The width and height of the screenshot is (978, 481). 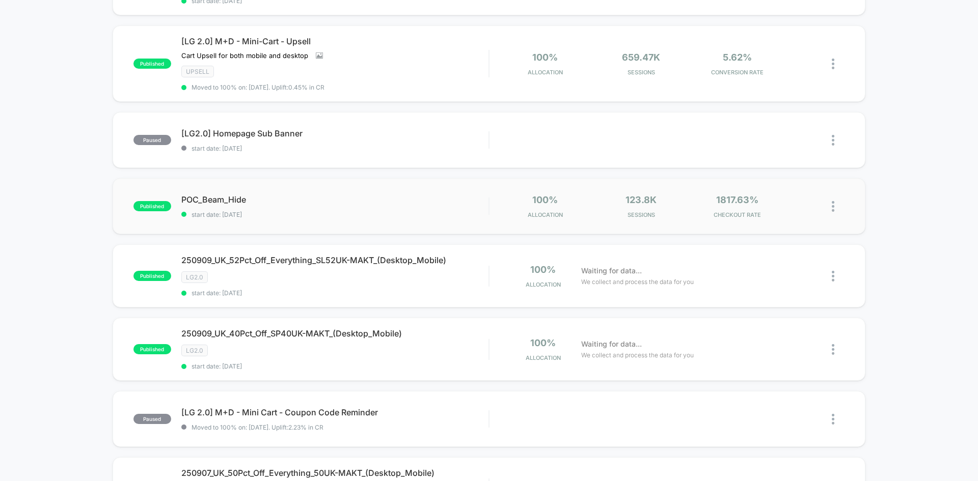 I want to click on span: 250909_UK_40Pct_Off_SP40UK-MAKT_(Desktop_Mobile), so click(x=335, y=334).